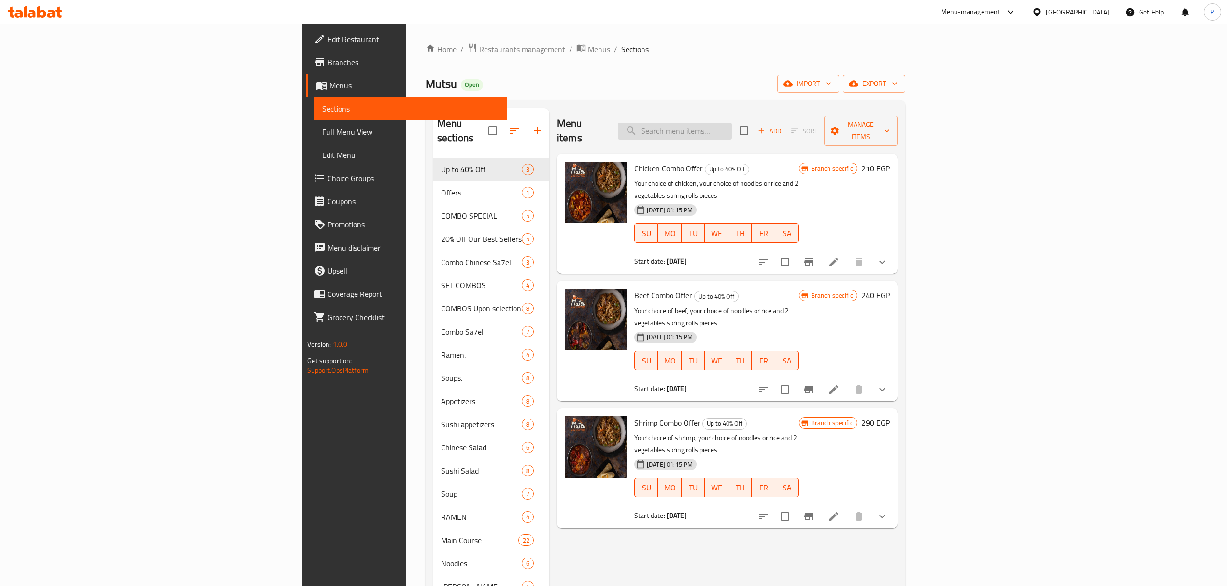 Image resolution: width=1227 pixels, height=586 pixels. I want to click on div: Main Course22, so click(491, 541).